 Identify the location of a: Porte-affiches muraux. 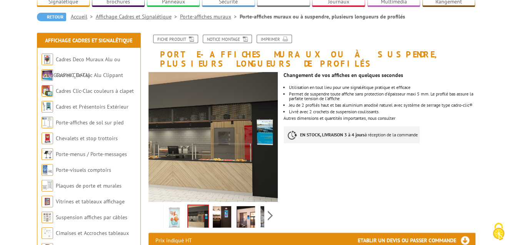
(210, 17).